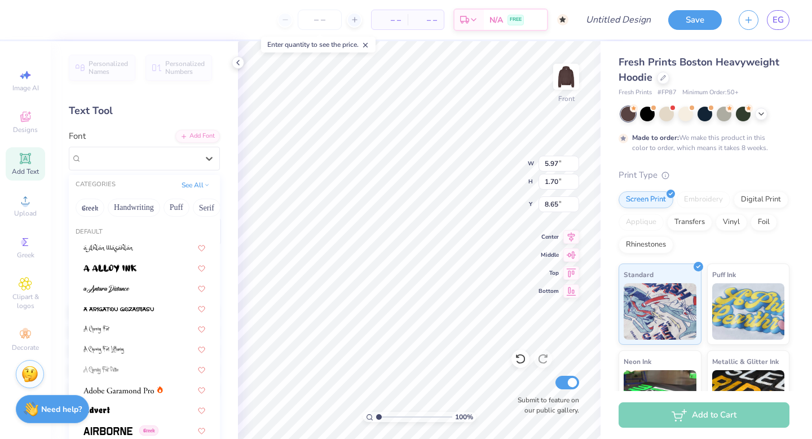 The width and height of the screenshot is (812, 439). I want to click on button: Handwriting, so click(134, 208).